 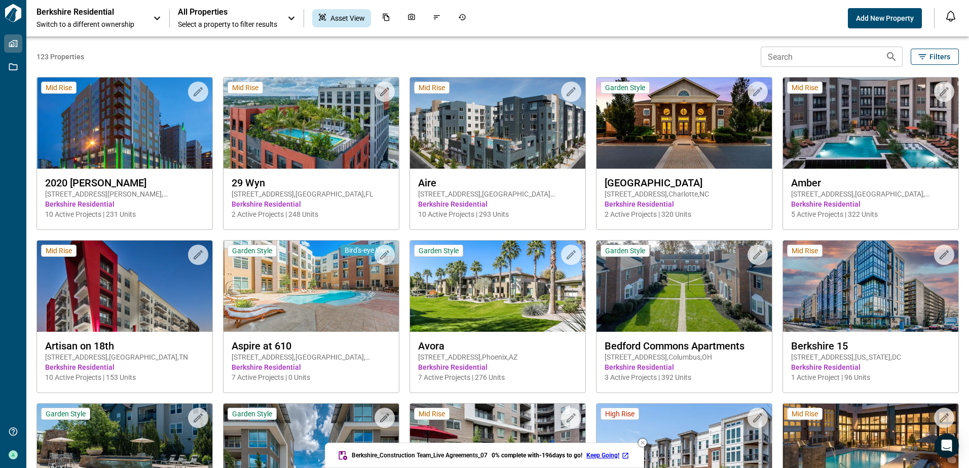 What do you see at coordinates (498, 346) in the screenshot?
I see `span: Avora` at bounding box center [498, 346].